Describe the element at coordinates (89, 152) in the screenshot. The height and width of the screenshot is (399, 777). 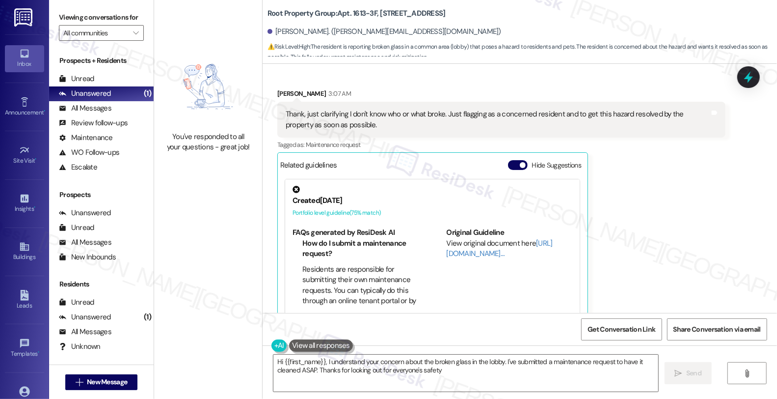
I see `div: WO Follow-ups` at that location.